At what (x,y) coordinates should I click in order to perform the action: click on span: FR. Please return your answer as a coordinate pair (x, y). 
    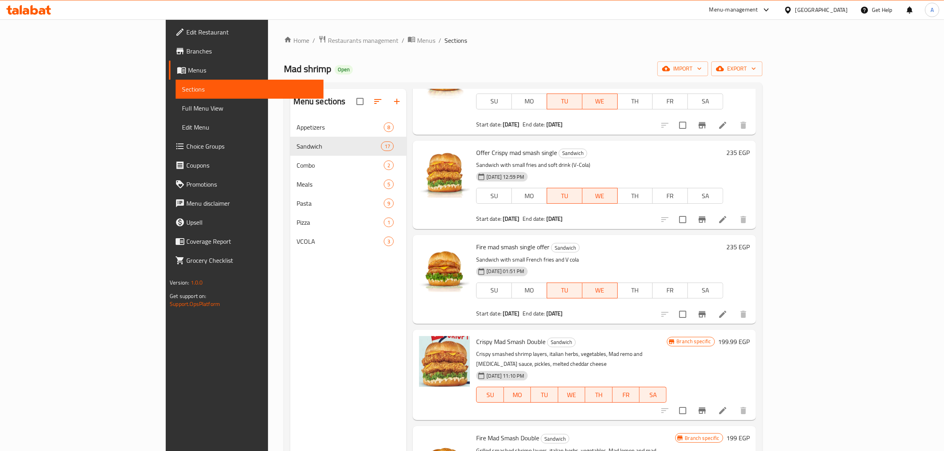
    Looking at the image, I should click on (670, 290).